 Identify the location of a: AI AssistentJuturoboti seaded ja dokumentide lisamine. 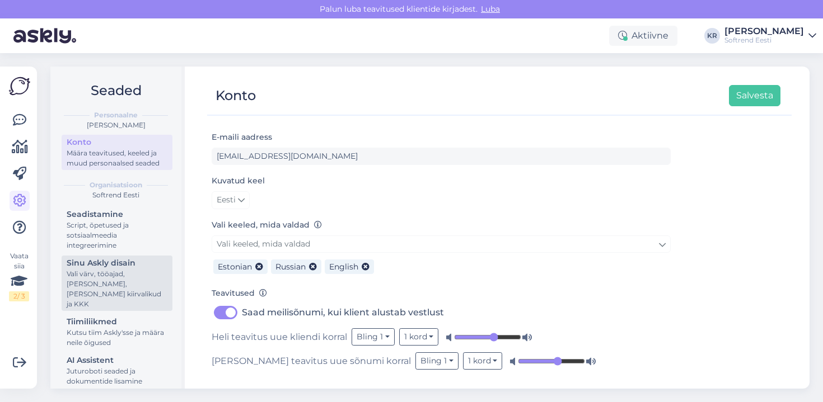
(117, 370).